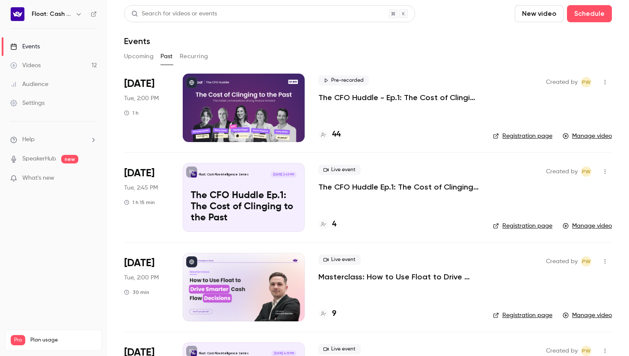 The height and width of the screenshot is (356, 629). I want to click on h4: 44, so click(336, 134).